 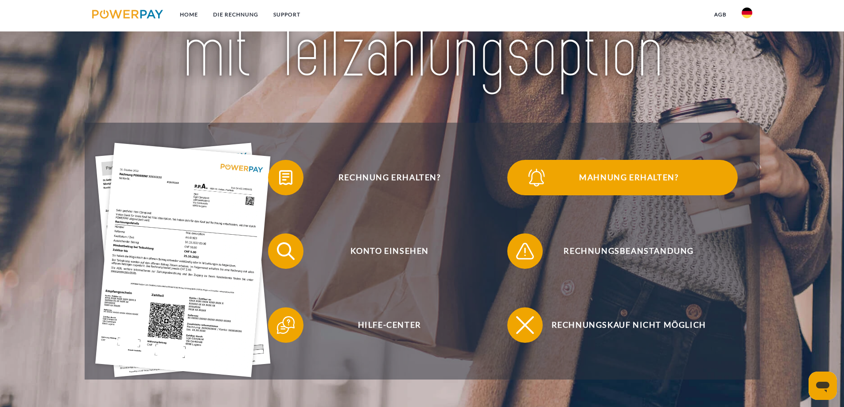 I want to click on button: Konto einsehen, so click(x=383, y=251).